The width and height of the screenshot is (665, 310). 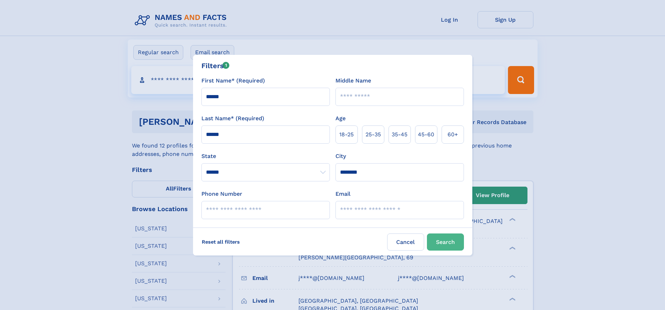 I want to click on label: Middle Name, so click(x=354, y=81).